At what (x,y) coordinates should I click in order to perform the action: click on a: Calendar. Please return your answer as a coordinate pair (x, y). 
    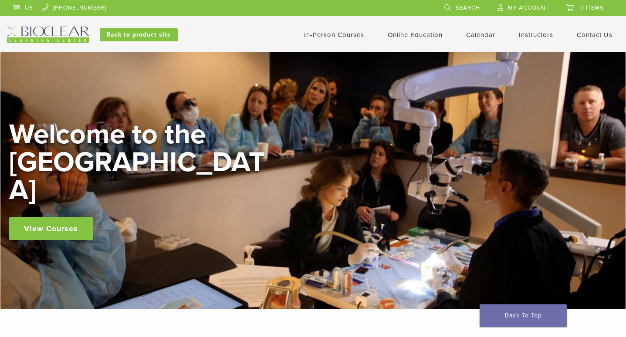
    Looking at the image, I should click on (481, 35).